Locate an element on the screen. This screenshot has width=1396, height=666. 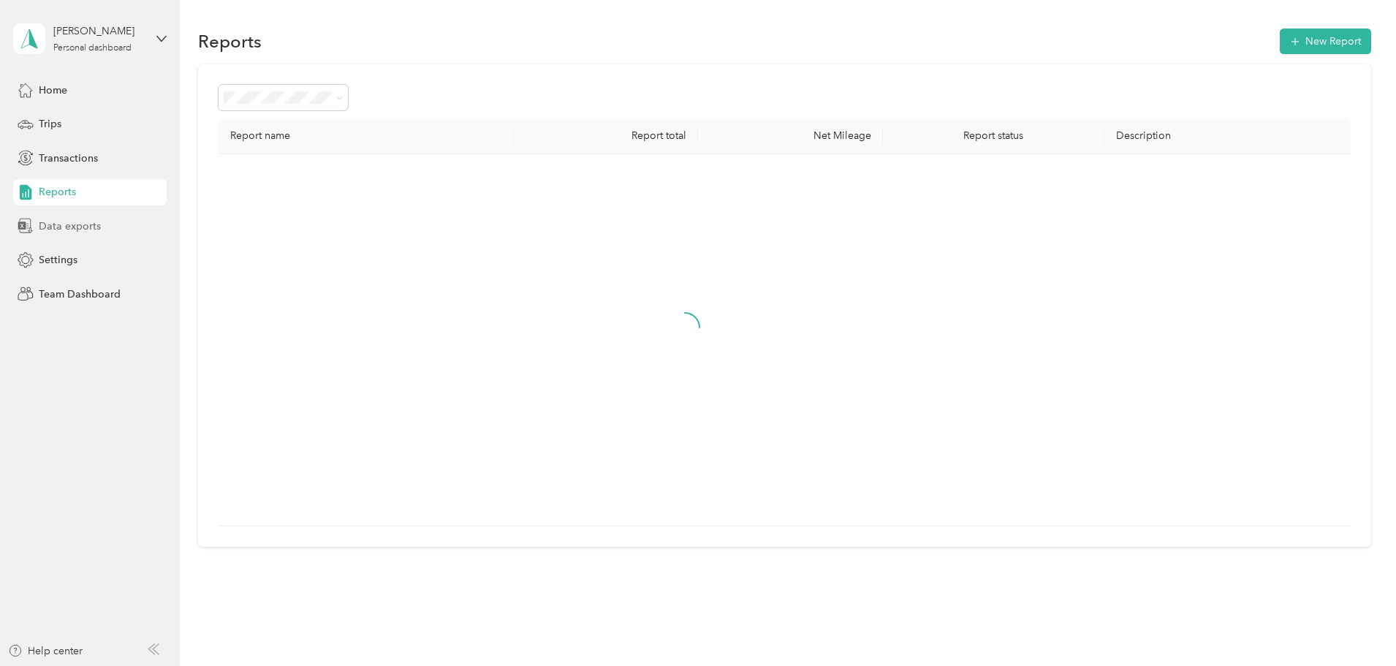
th: Net Mileage is located at coordinates (790, 136).